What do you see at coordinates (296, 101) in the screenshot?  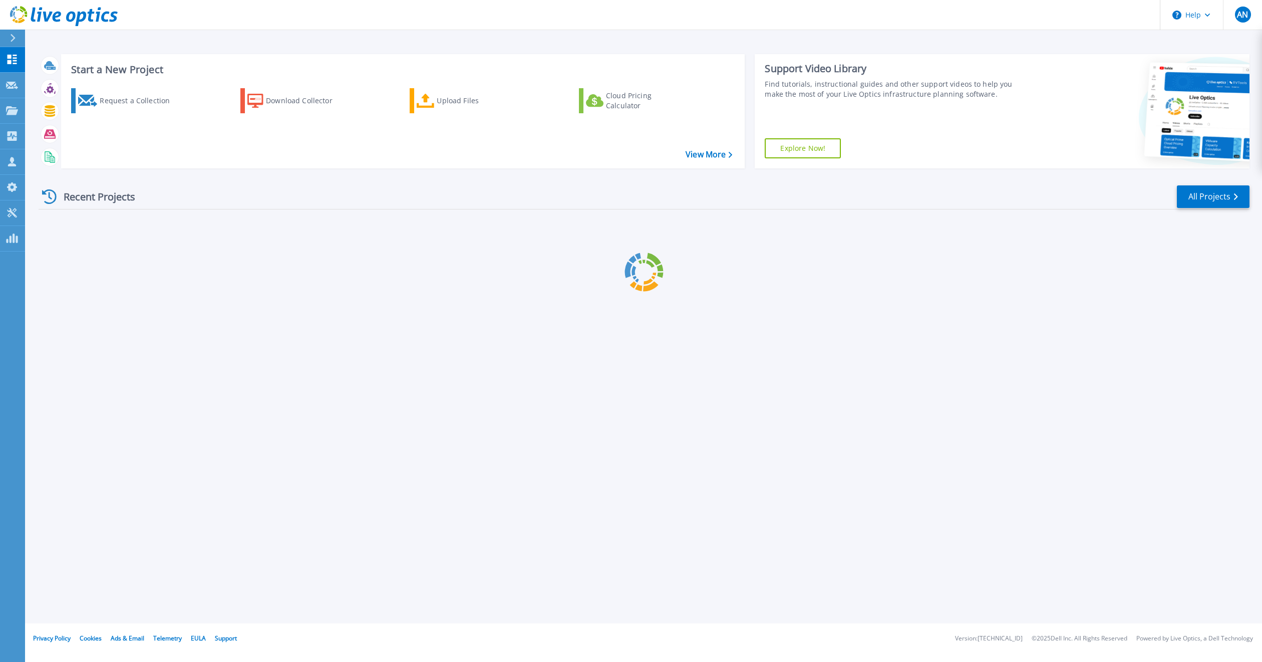 I see `a: Download Collector` at bounding box center [296, 101].